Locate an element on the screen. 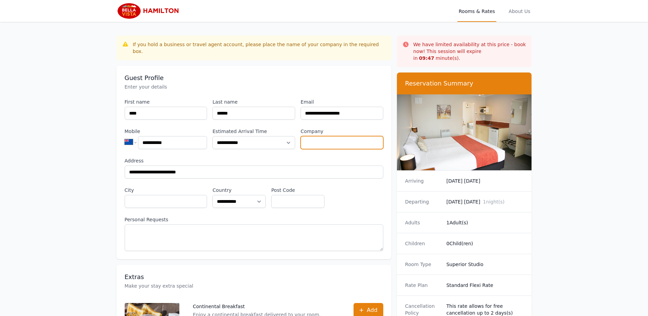 Image resolution: width=648 pixels, height=316 pixels. label: Email is located at coordinates (342, 102).